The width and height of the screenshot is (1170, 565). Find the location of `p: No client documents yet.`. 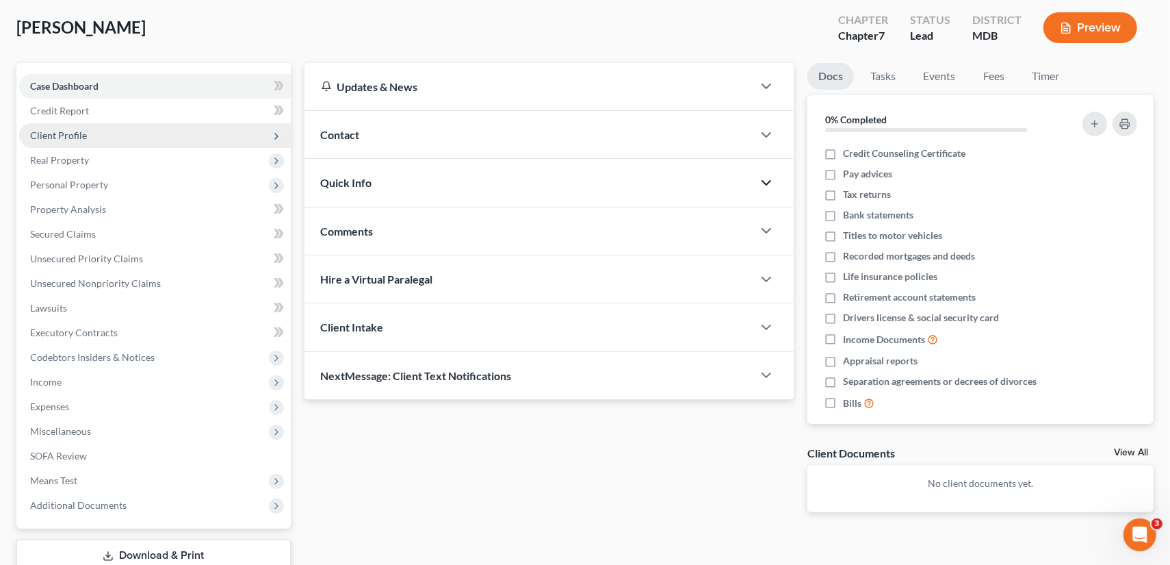

p: No client documents yet. is located at coordinates (981, 483).